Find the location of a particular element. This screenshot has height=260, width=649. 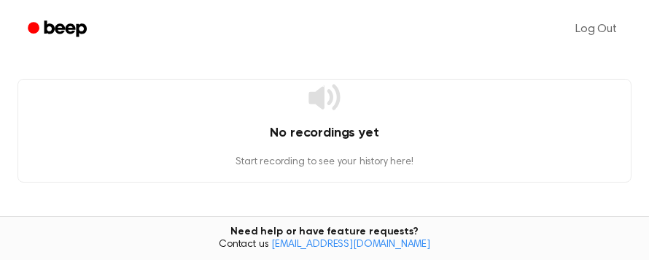

a: Beep is located at coordinates (58, 29).